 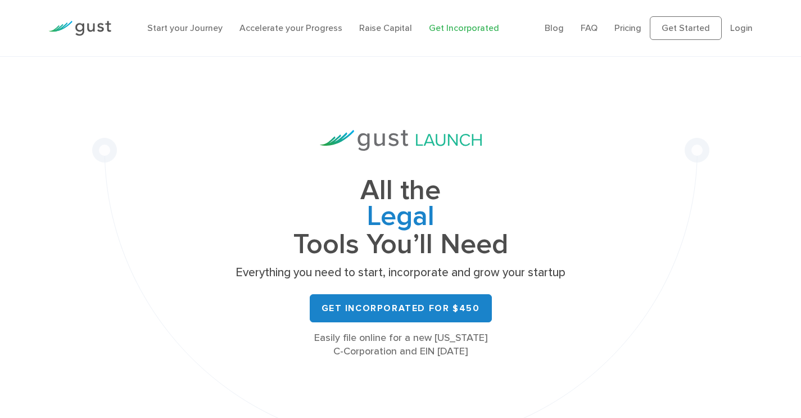 I want to click on a: FAQ, so click(x=589, y=28).